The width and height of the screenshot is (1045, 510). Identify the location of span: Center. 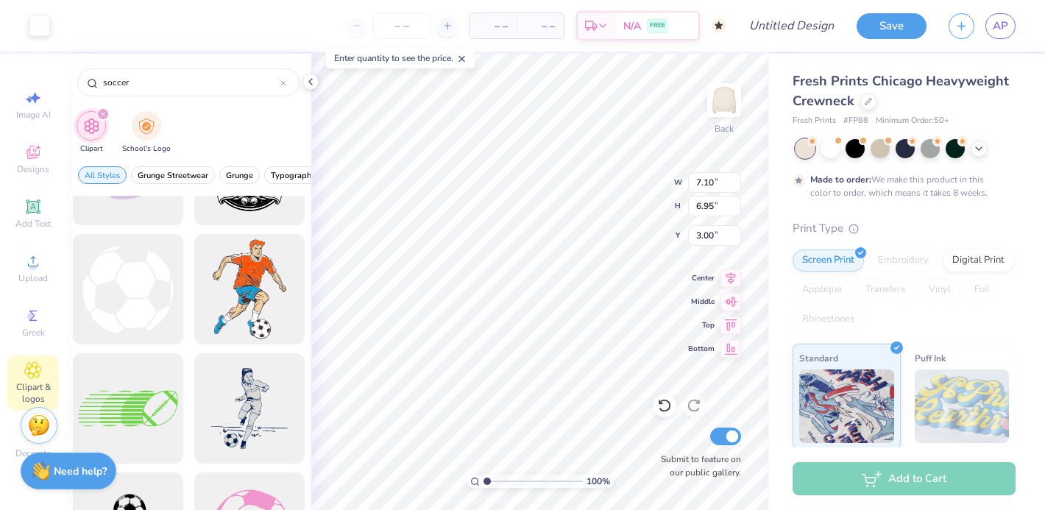
(701, 278).